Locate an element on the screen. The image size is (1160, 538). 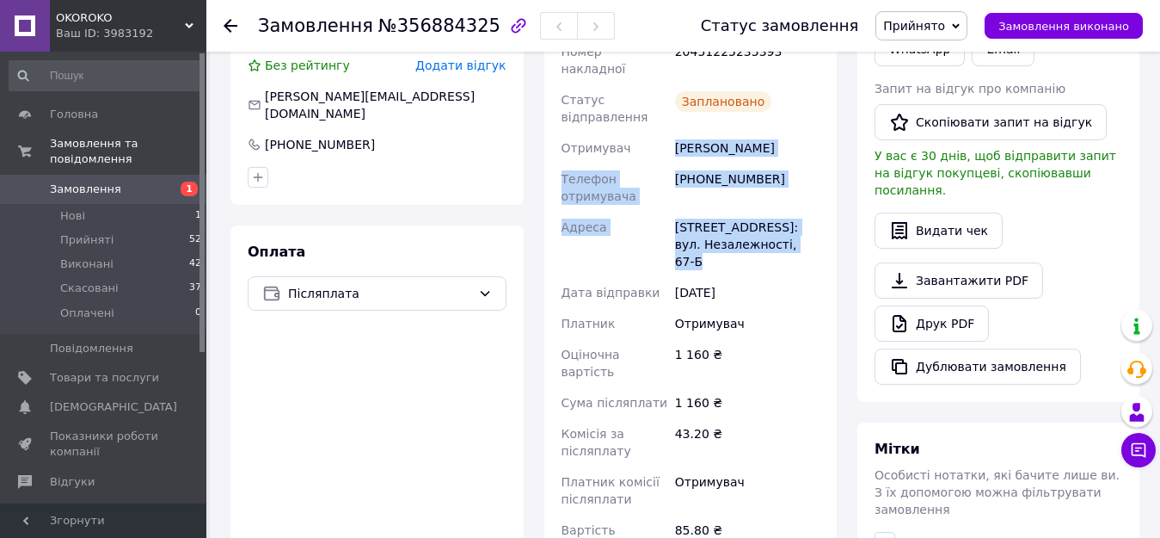
div: Статус замовлення is located at coordinates (780, 26).